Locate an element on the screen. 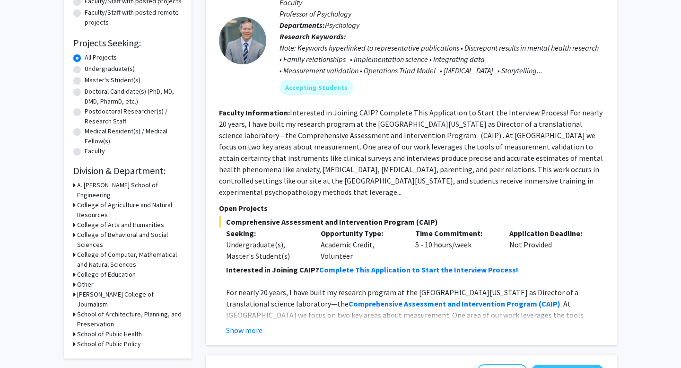 This screenshot has height=368, width=681. div: Note: Keywords hyperlinked to representative publications • Discrepant results in mental health r... is located at coordinates (442, 59).